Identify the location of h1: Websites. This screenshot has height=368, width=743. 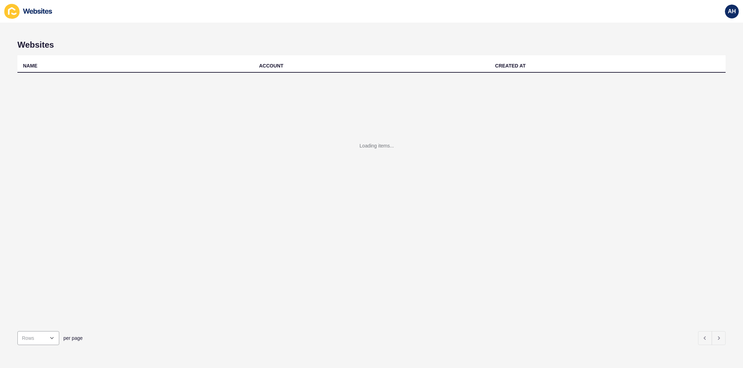
(371, 45).